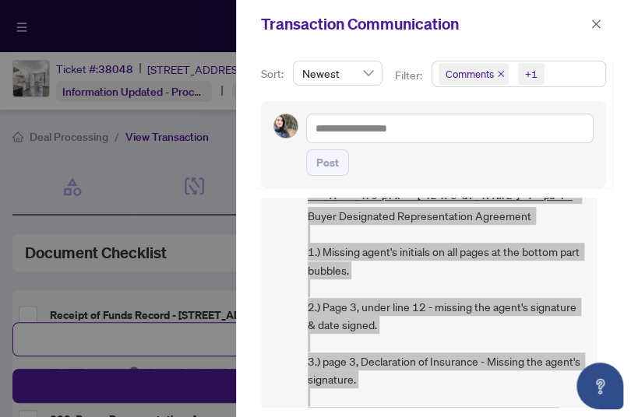 This screenshot has width=631, height=417. I want to click on img: Profile Icon, so click(286, 126).